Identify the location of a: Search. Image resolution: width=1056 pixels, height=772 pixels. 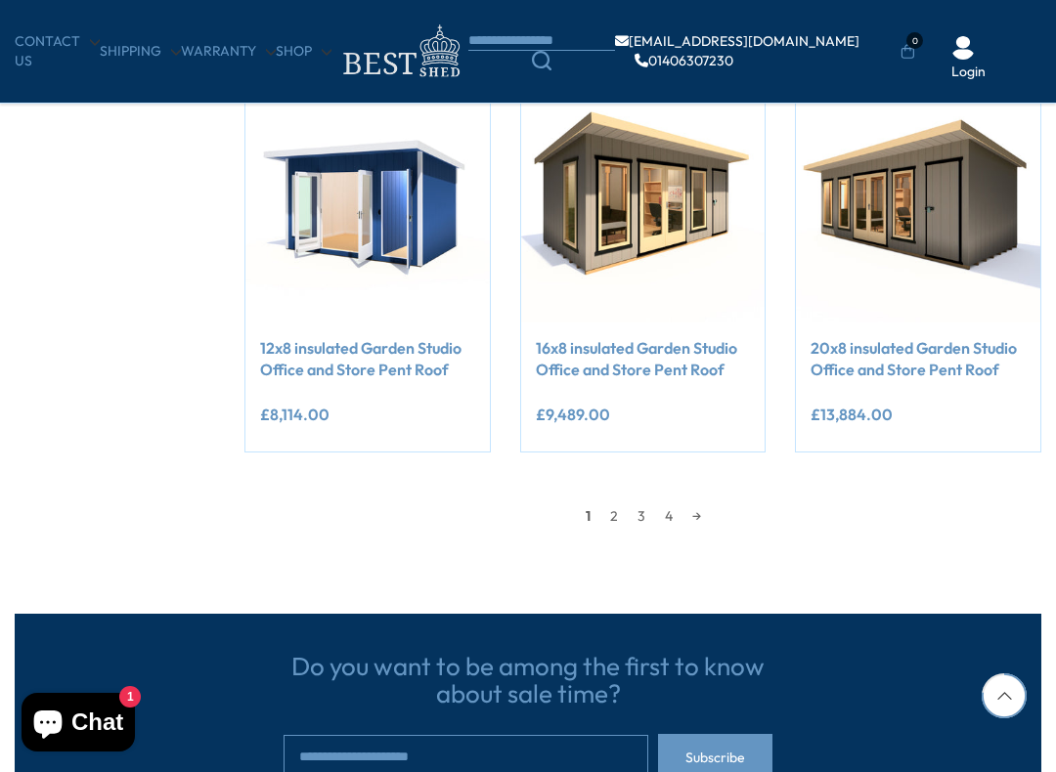
(541, 61).